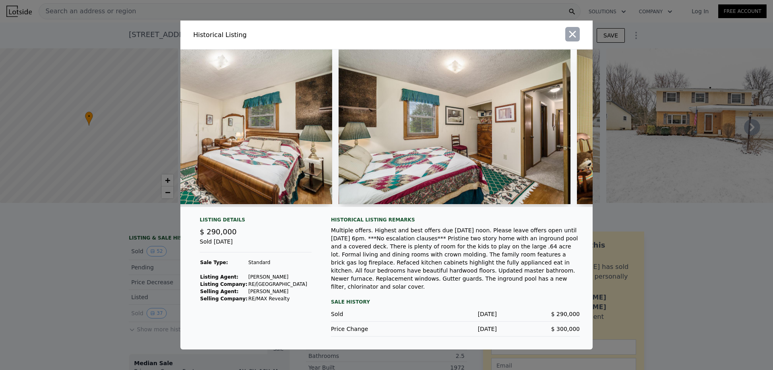 The height and width of the screenshot is (370, 773). Describe the element at coordinates (373, 314) in the screenshot. I see `div: Sold` at that location.